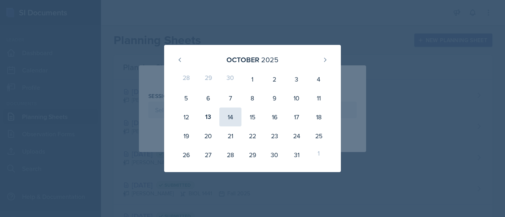 Image resolution: width=505 pixels, height=217 pixels. Describe the element at coordinates (186, 98) in the screenshot. I see `div: 5` at that location.